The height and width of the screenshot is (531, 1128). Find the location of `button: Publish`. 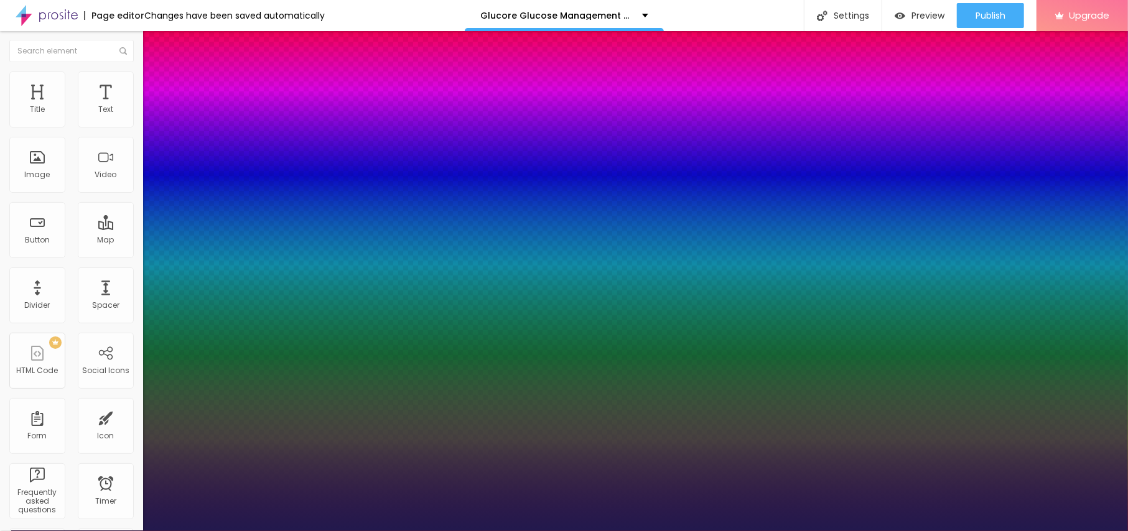

button: Publish is located at coordinates (990, 16).